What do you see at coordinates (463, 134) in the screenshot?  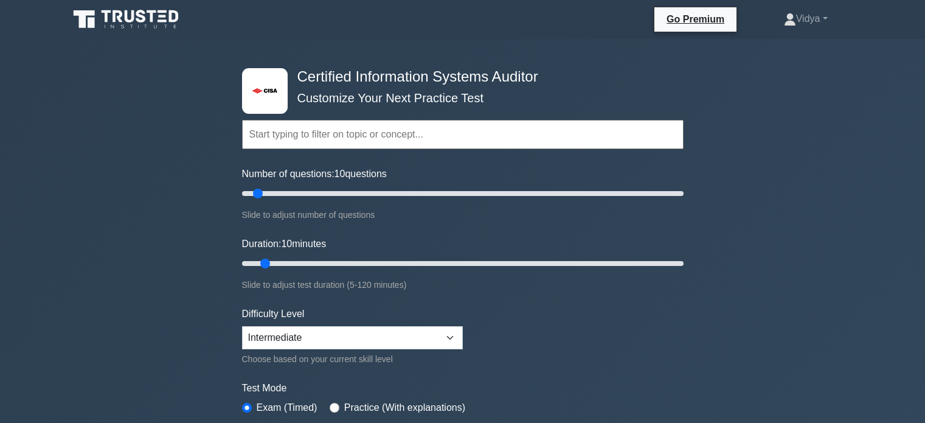 I see `input: Start typing to filter on topic or concept...` at bounding box center [463, 134].